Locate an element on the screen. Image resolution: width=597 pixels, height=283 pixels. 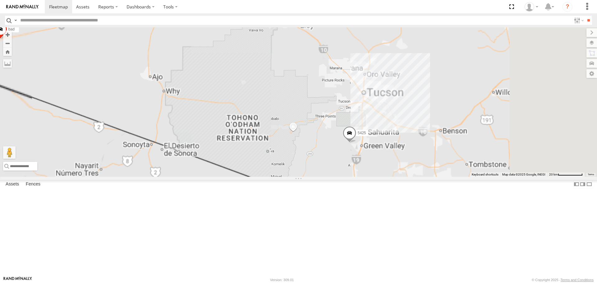
span: 5425 is located at coordinates (362, 133).